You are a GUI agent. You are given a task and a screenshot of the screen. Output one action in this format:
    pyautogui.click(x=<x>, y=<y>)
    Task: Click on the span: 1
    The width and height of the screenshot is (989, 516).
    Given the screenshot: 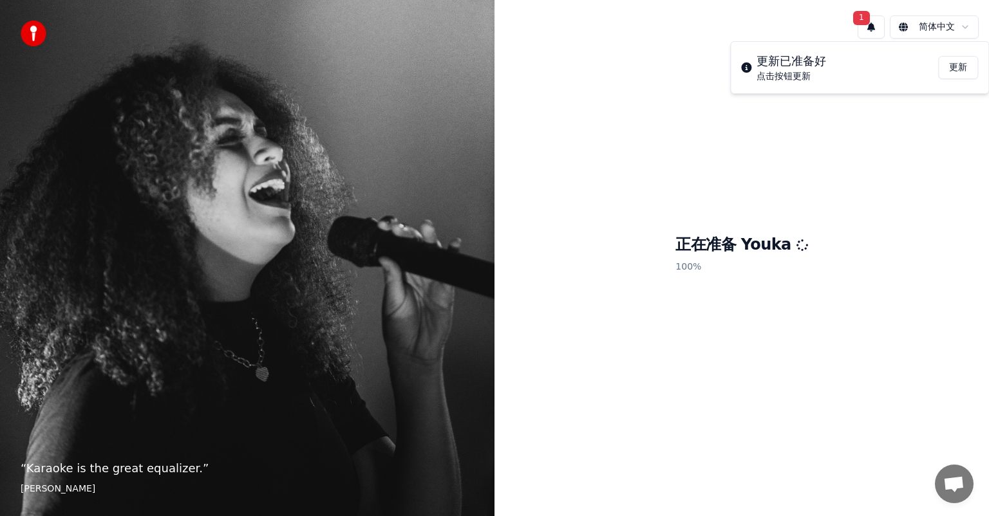 What is the action you would take?
    pyautogui.click(x=861, y=18)
    